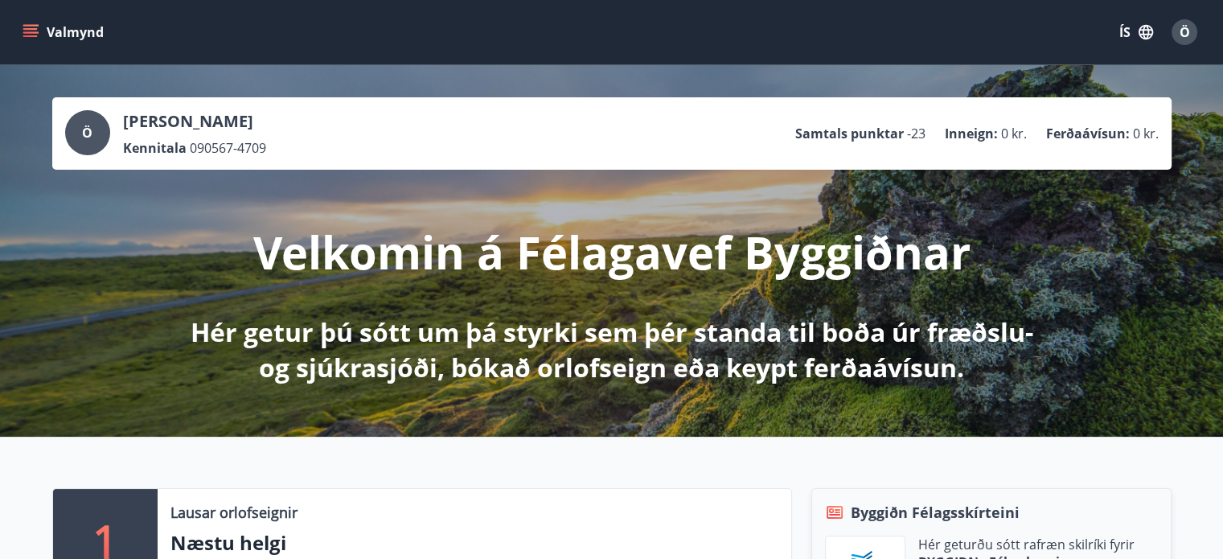 This screenshot has height=559, width=1223. Describe the element at coordinates (228, 148) in the screenshot. I see `span: 090567-4709` at that location.